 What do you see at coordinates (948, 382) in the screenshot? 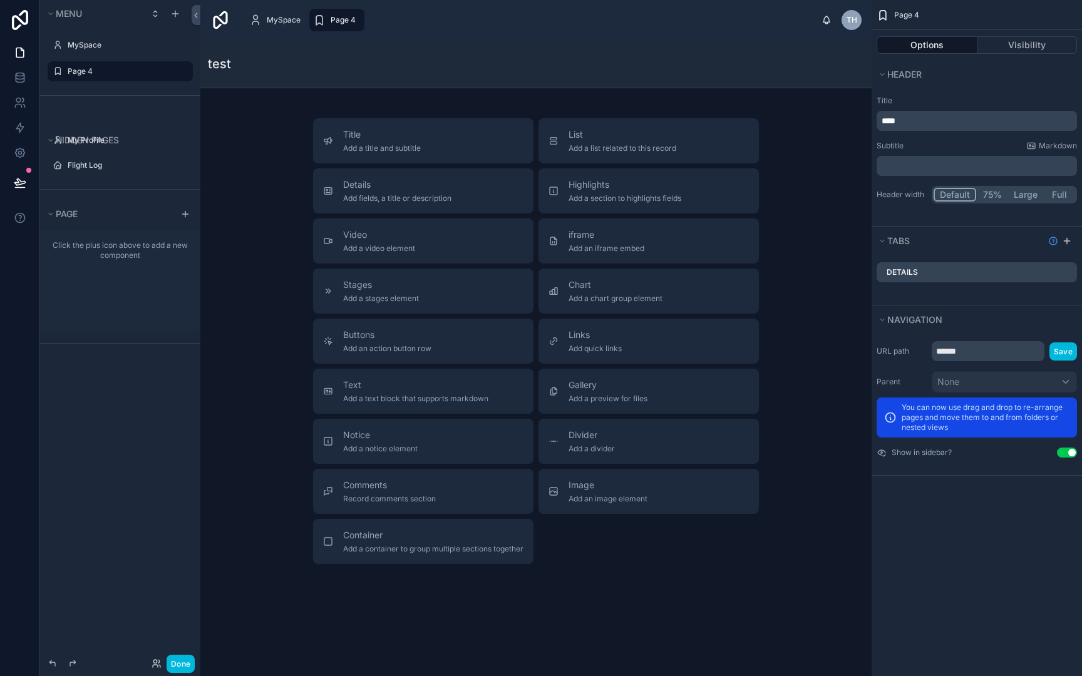
I see `span: None` at bounding box center [948, 382].